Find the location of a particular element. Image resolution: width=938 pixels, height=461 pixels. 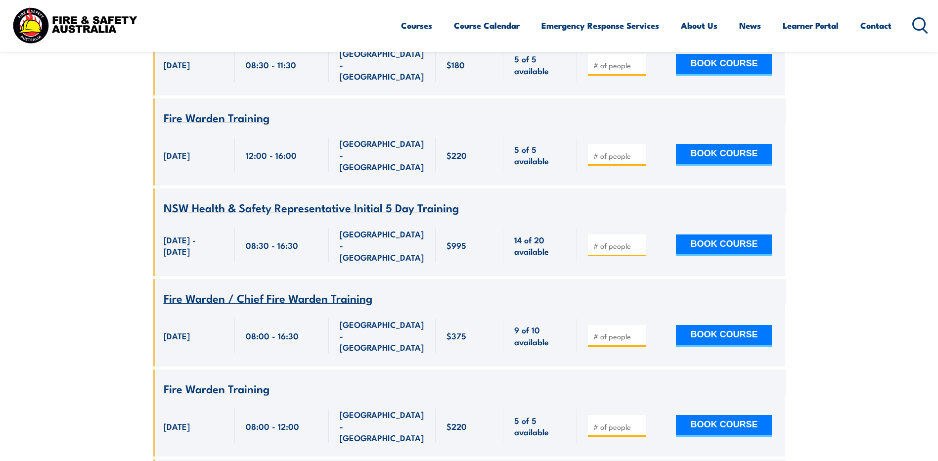

a: Course Calendar is located at coordinates (486, 25).